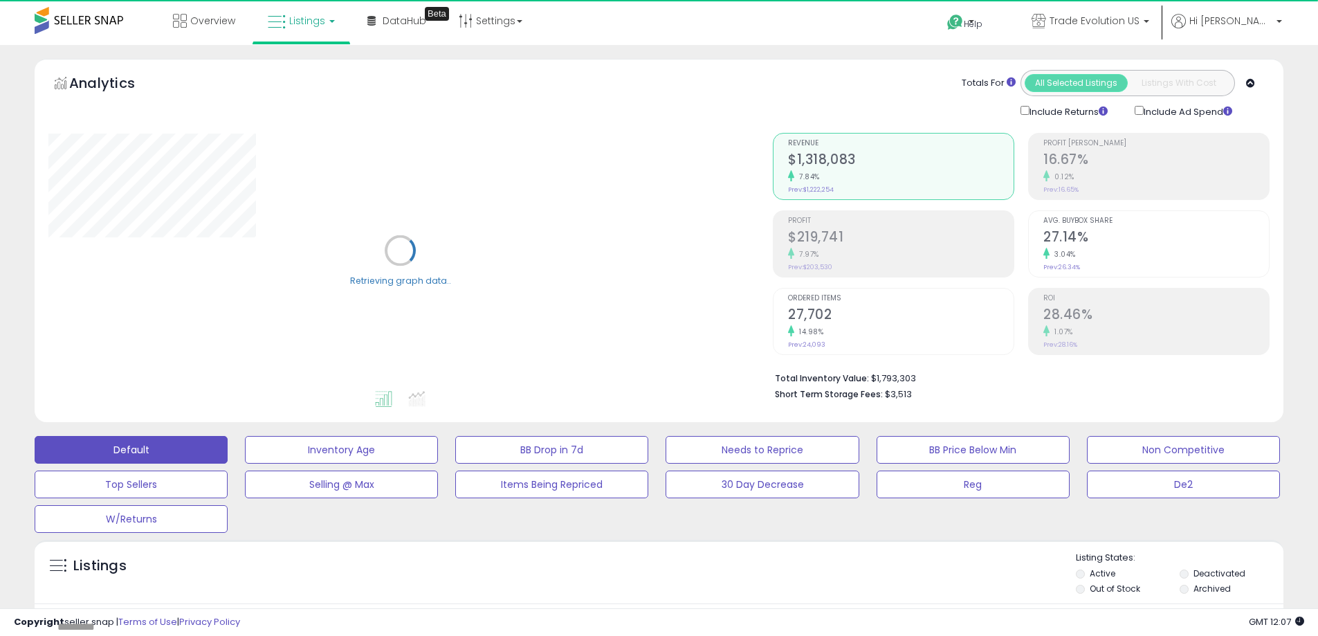 The width and height of the screenshot is (1318, 636). Describe the element at coordinates (989, 83) in the screenshot. I see `div: Totals For` at that location.